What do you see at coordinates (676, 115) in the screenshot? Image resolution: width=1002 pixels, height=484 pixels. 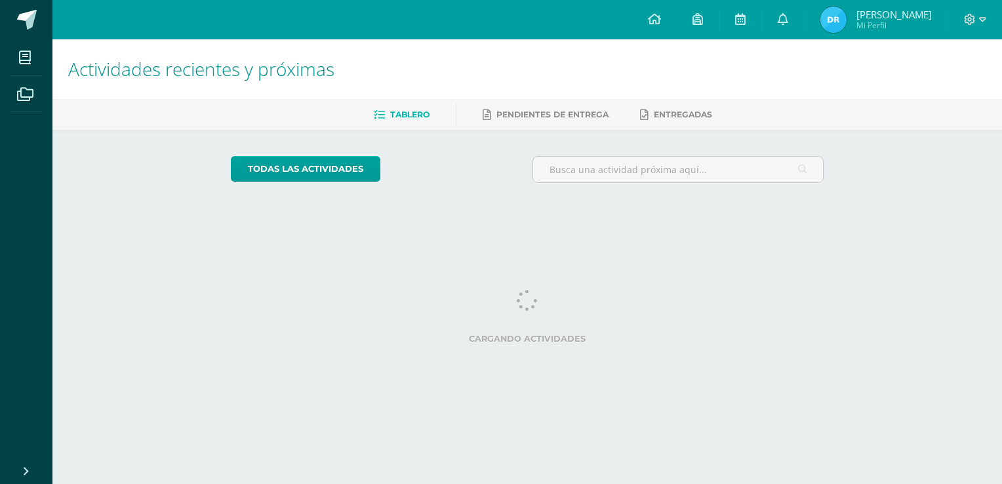 I see `a: Entregadas` at bounding box center [676, 115].